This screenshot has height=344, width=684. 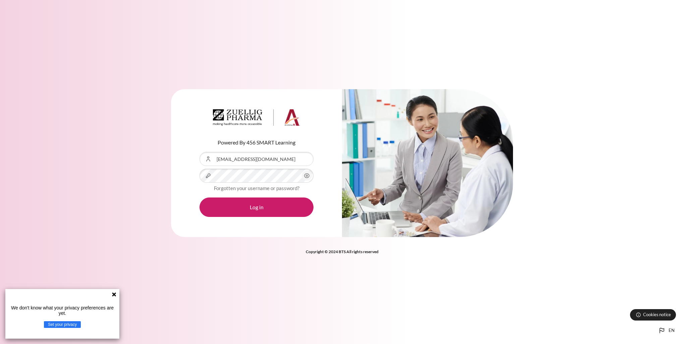 What do you see at coordinates (257, 159) in the screenshot?
I see `input: Username or Email Address` at bounding box center [257, 159].